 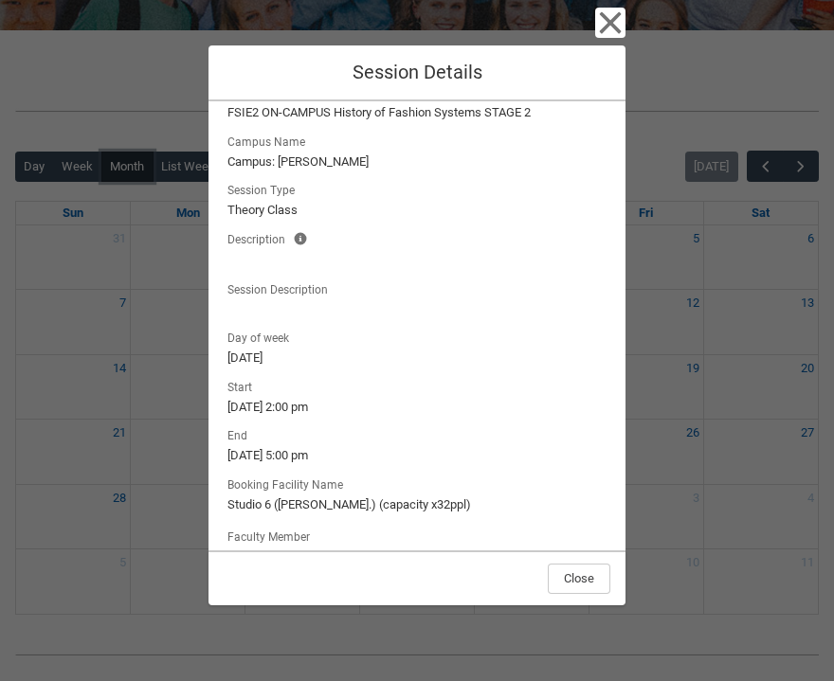 I want to click on span: Day of week, so click(x=262, y=336).